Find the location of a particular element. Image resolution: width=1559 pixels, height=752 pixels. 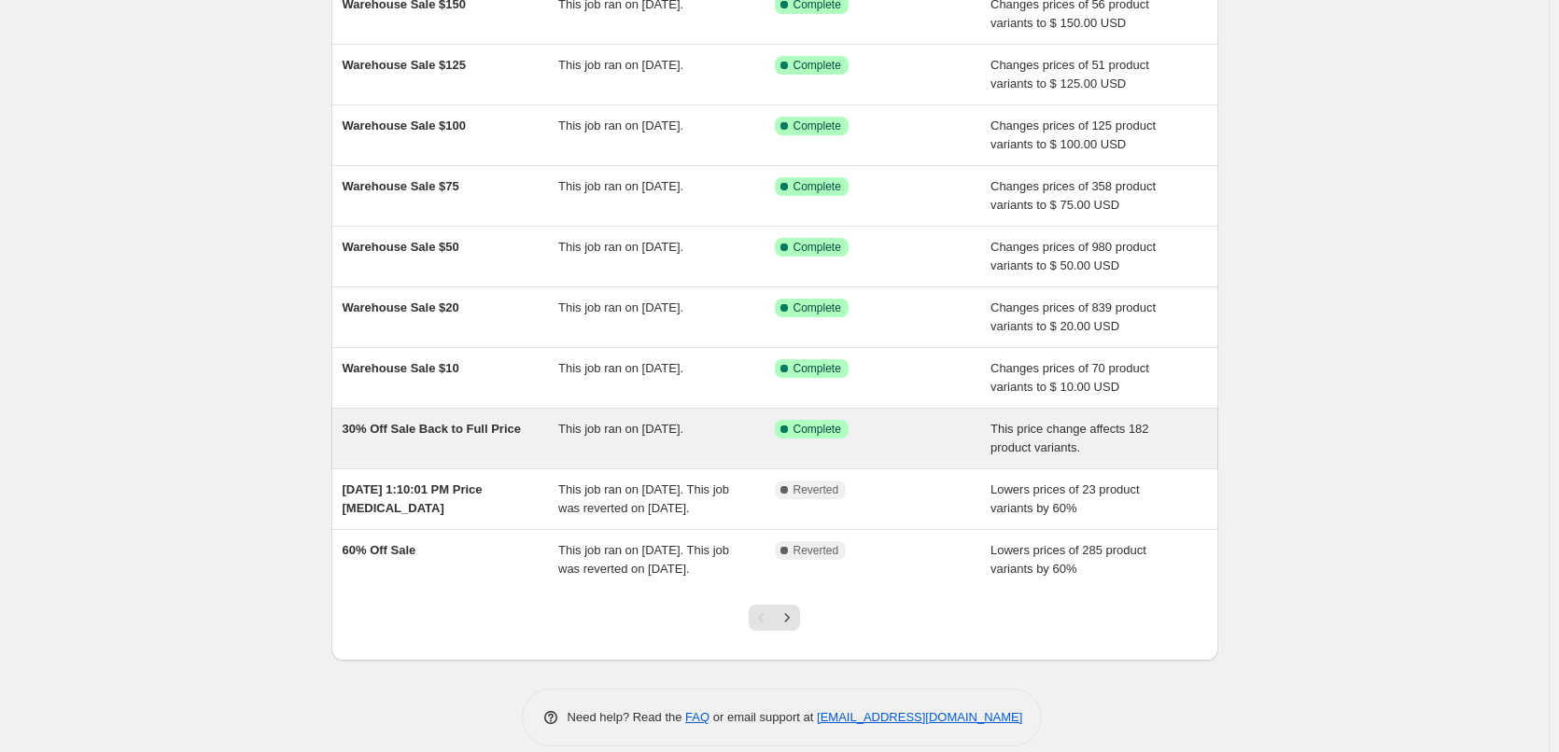

span: Lowers prices of 23 product variants by 60% is located at coordinates (1065, 498).